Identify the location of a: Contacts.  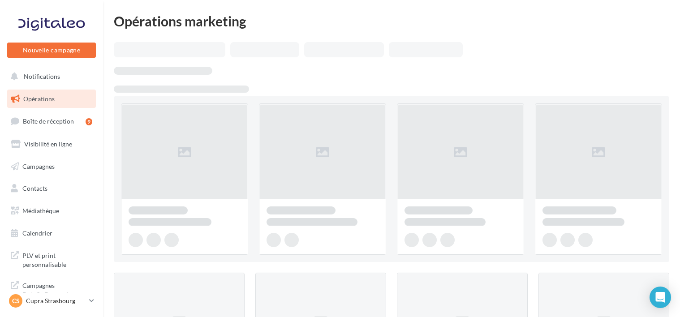
(52, 189).